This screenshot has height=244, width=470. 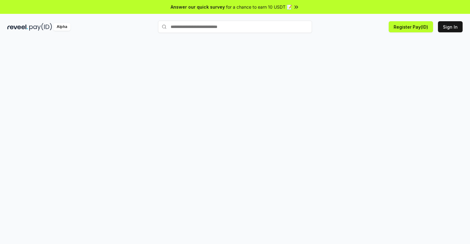 I want to click on span: Answer our quick survey, so click(x=198, y=7).